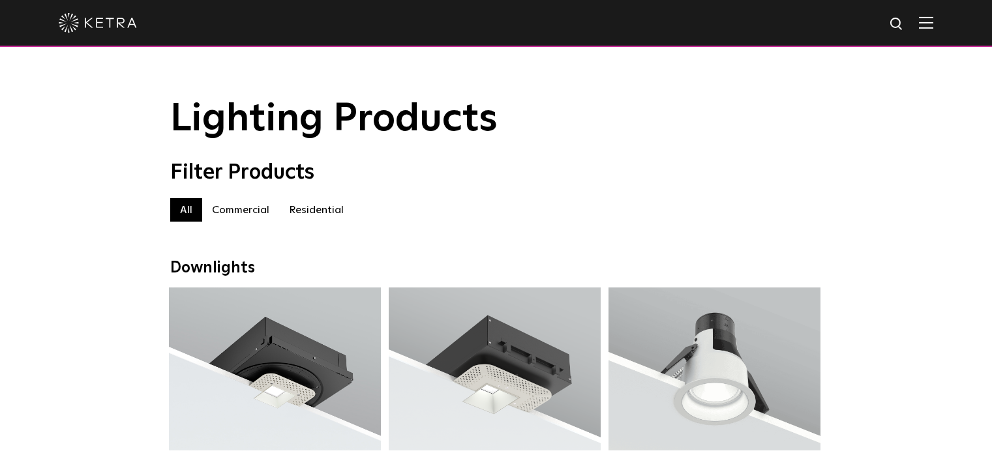 This screenshot has width=992, height=453. Describe the element at coordinates (241, 210) in the screenshot. I see `label: Commercial` at that location.